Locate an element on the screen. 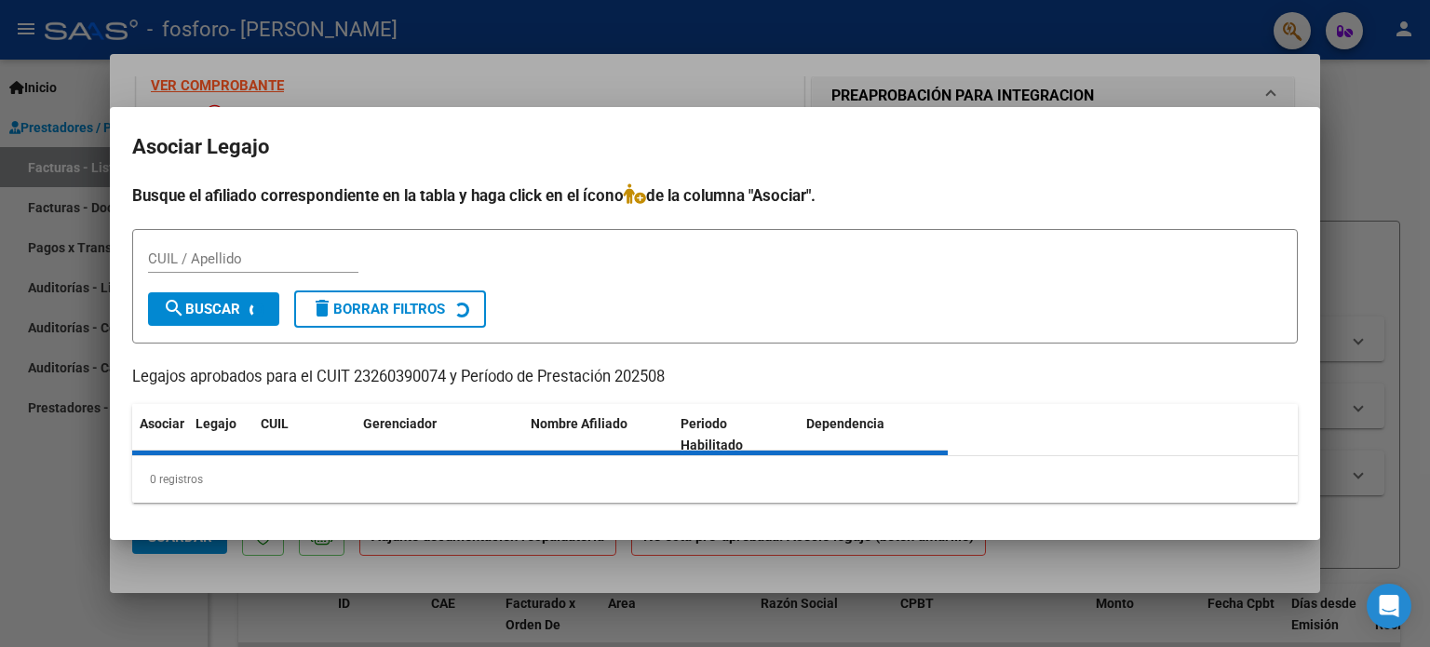 The width and height of the screenshot is (1430, 647). span: Legajo is located at coordinates (216, 424).